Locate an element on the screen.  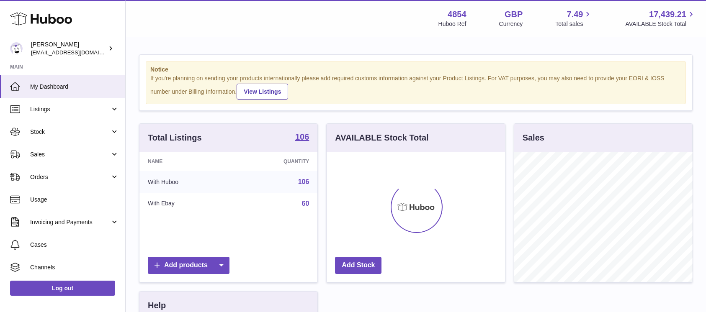
span: Invoicing and Payments is located at coordinates (70, 222).